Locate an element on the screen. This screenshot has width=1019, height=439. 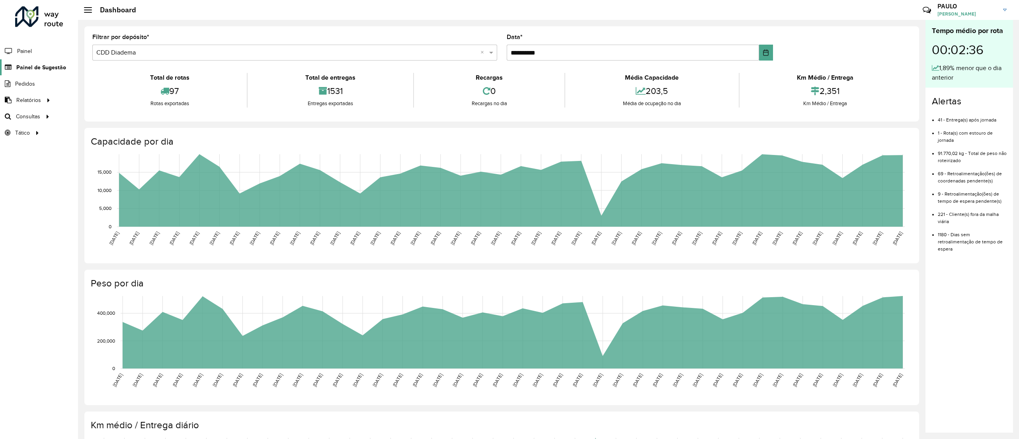
li: 1180 - Dias sem retroalimentação de tempo de espera is located at coordinates (972, 238).